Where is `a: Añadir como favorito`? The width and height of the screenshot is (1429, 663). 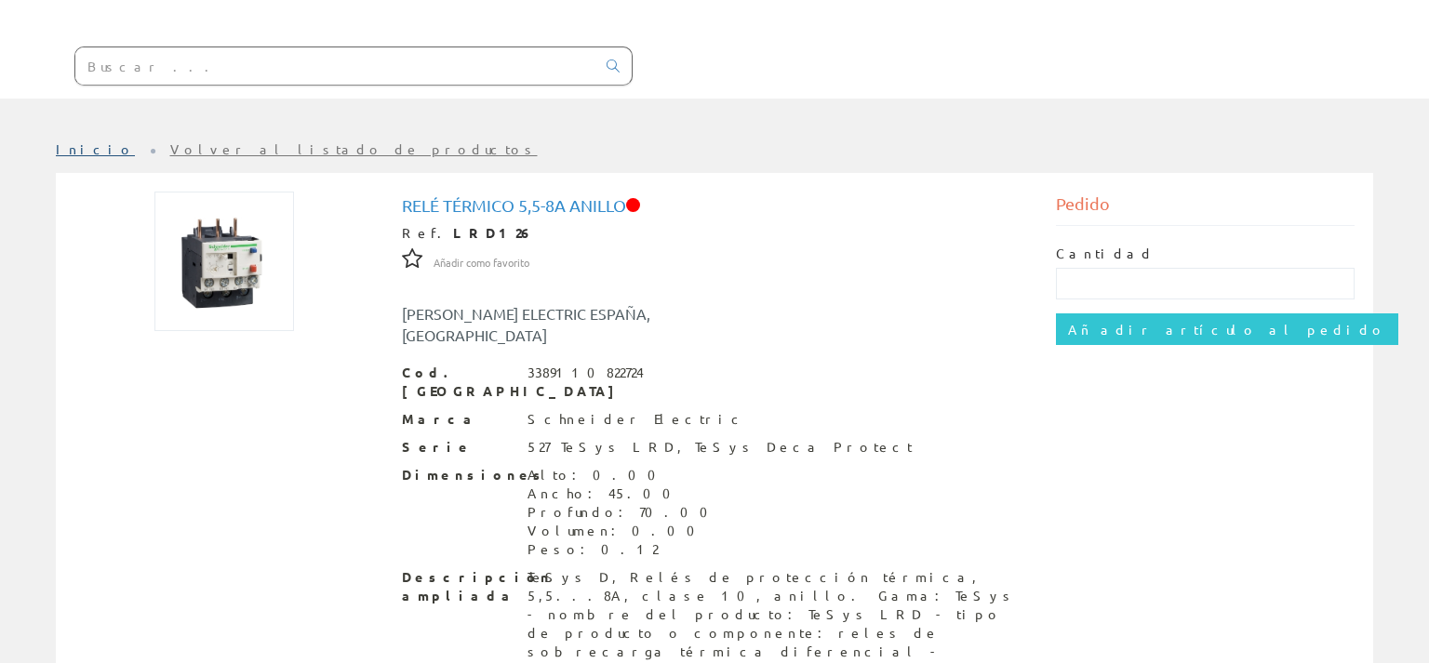
a: Añadir como favorito is located at coordinates (481, 261).